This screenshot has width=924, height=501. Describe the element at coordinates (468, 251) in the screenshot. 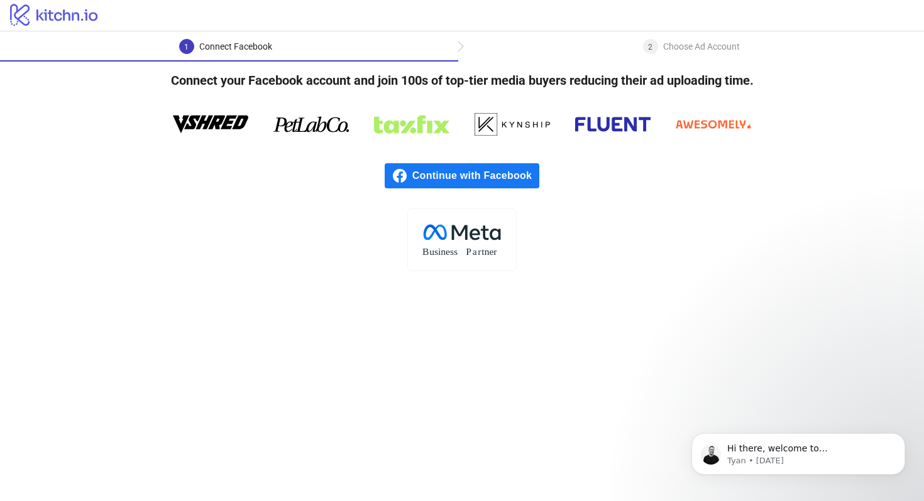

I see `tspan: P` at that location.